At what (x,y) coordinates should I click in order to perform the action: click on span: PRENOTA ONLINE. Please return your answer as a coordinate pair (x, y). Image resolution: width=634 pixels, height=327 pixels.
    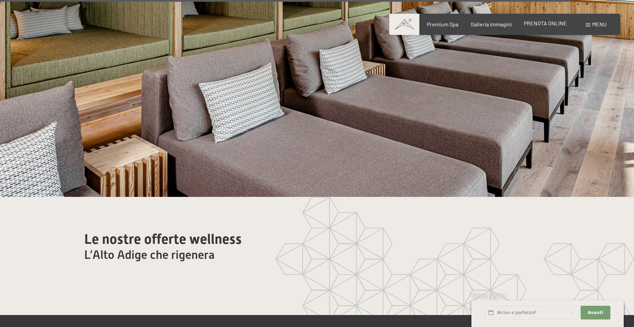
    Looking at the image, I should click on (545, 23).